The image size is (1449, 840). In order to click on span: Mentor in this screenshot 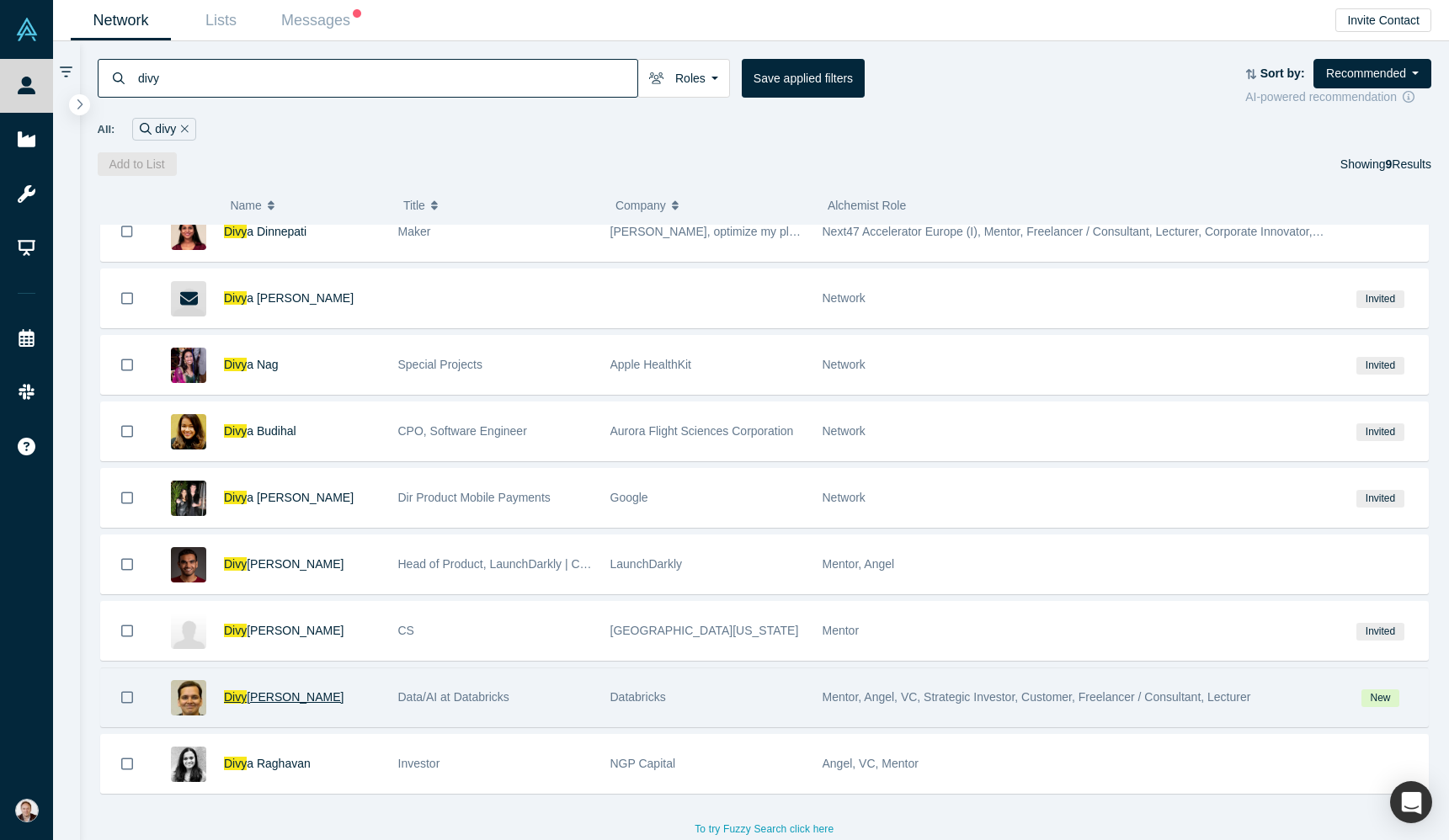, I will do `click(841, 630)`.